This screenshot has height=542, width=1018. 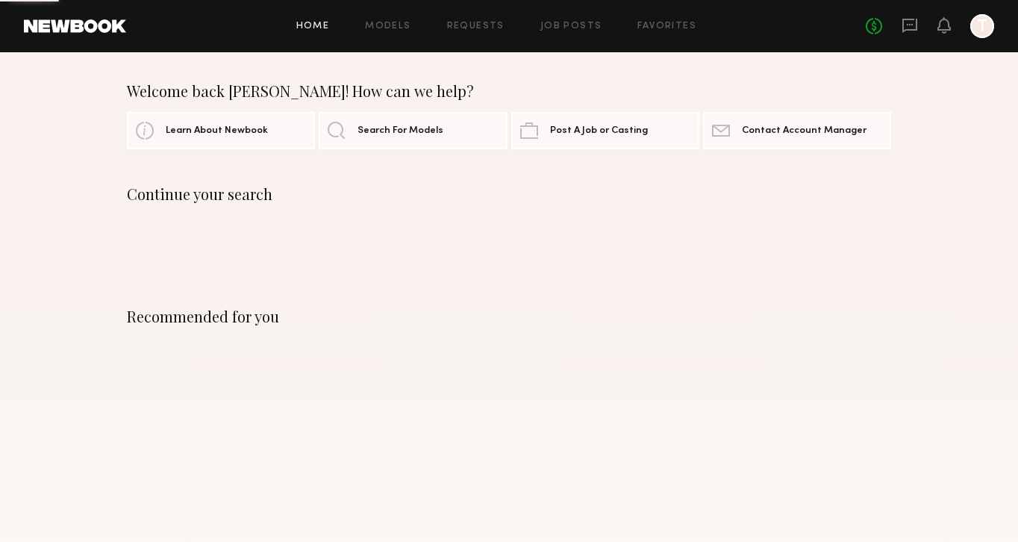 What do you see at coordinates (797, 131) in the screenshot?
I see `a: Contact Account Manager` at bounding box center [797, 131].